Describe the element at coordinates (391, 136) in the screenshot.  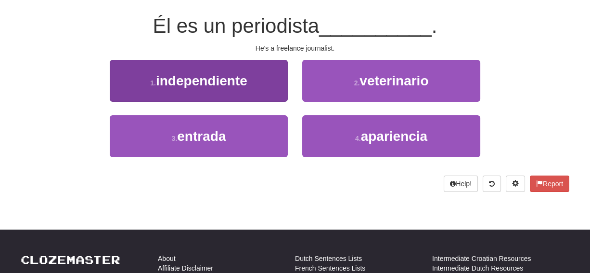
I see `button: 4.apariencia` at that location.